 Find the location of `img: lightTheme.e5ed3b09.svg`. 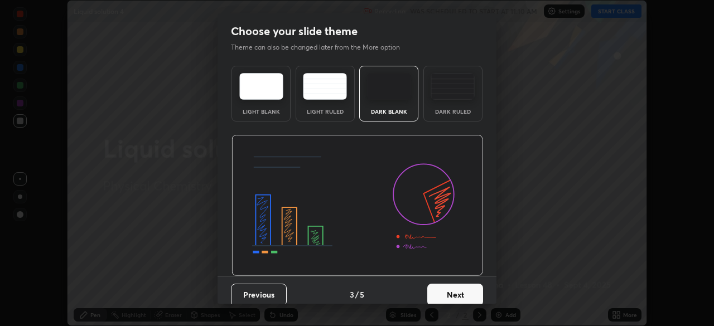

img: lightTheme.e5ed3b09.svg is located at coordinates (261, 86).